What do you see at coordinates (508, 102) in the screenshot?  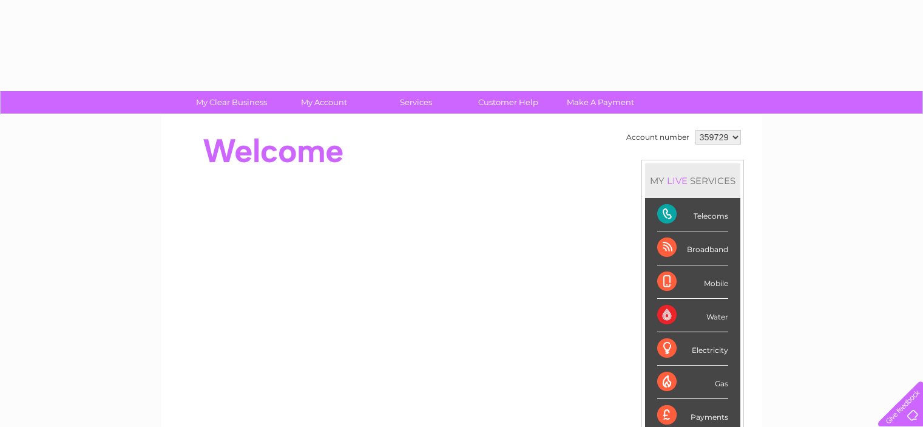 I see `a: Customer Help` at bounding box center [508, 102].